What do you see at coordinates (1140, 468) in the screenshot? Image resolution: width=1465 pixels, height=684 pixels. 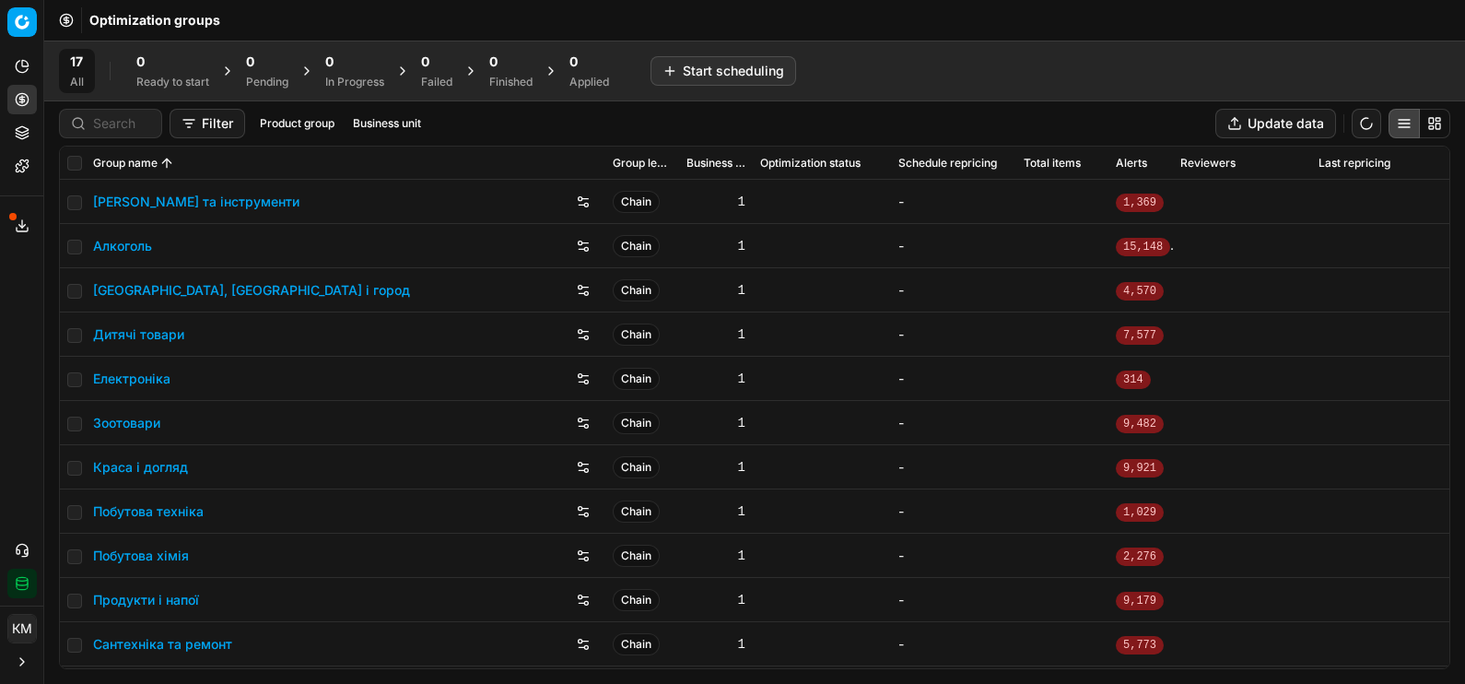 I see `span: 9,921` at bounding box center [1140, 468].